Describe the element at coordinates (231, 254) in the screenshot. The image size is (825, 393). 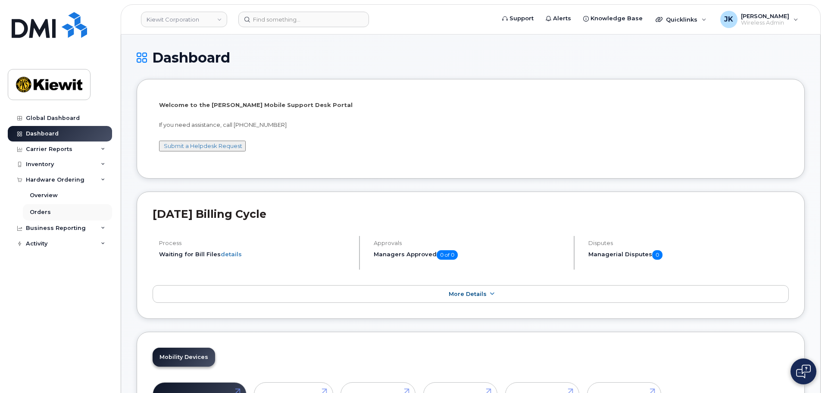
I see `a: details` at that location.